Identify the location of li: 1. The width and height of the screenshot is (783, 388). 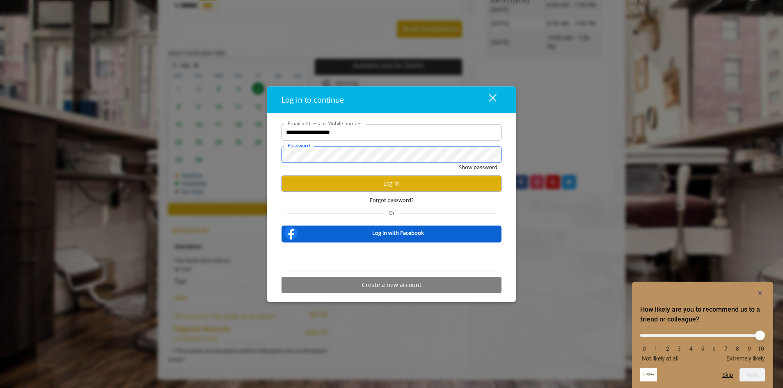
(656, 349).